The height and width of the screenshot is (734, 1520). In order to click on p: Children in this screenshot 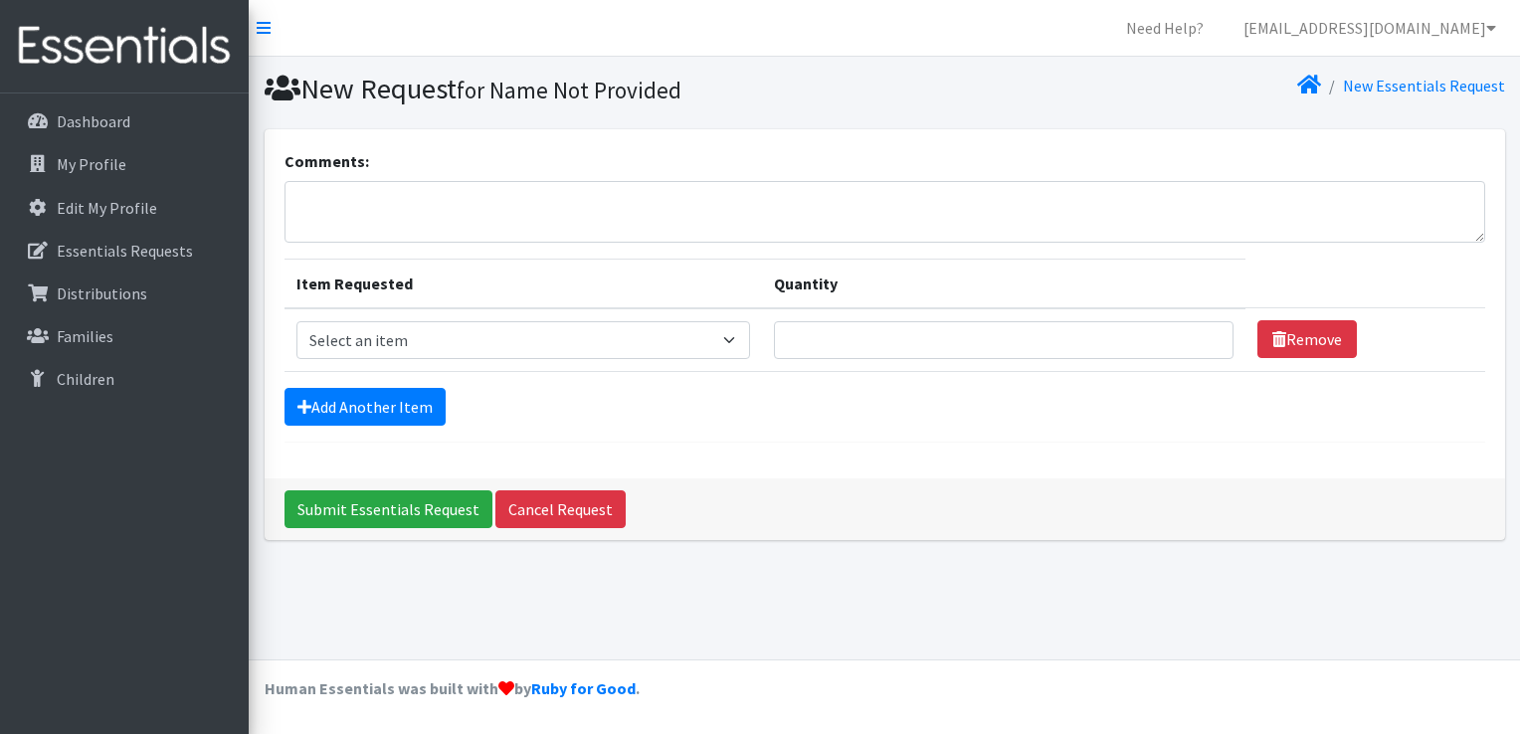, I will do `click(86, 379)`.